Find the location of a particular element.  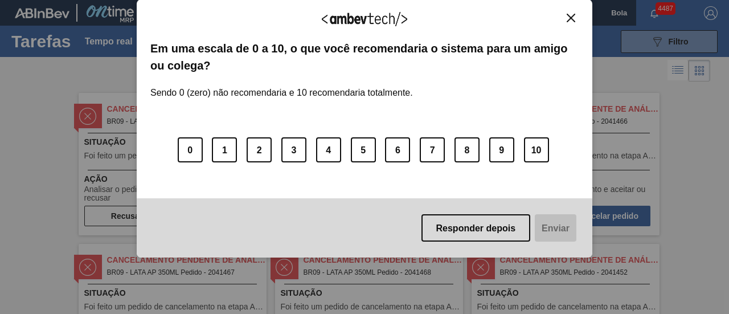

font: 8 is located at coordinates (467, 150).